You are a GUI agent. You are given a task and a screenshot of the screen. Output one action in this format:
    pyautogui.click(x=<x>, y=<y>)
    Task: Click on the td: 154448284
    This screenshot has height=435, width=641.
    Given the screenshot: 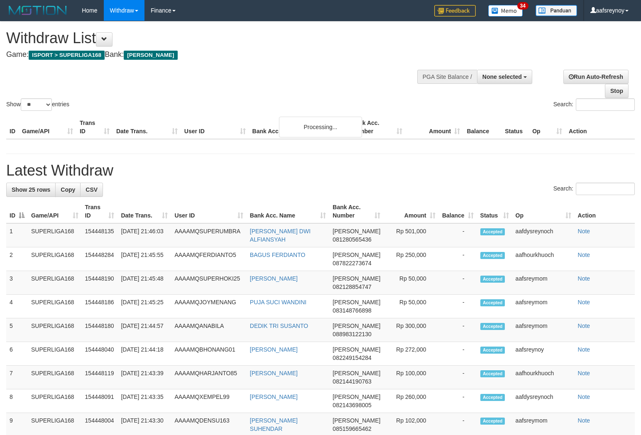 What is the action you would take?
    pyautogui.click(x=100, y=259)
    